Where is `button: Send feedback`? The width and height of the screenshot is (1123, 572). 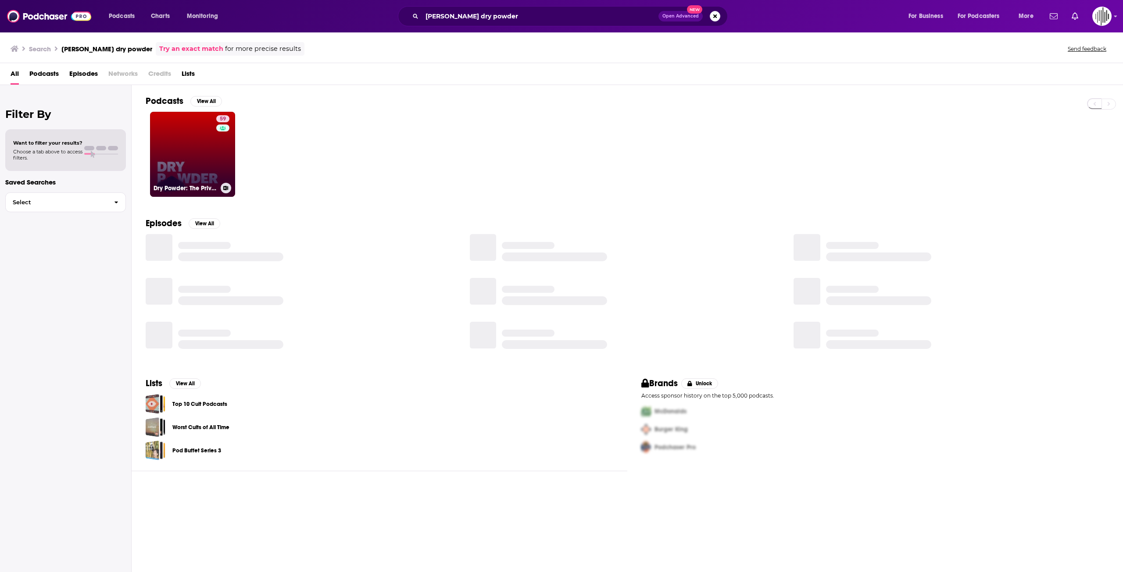
button: Send feedback is located at coordinates (1087, 49).